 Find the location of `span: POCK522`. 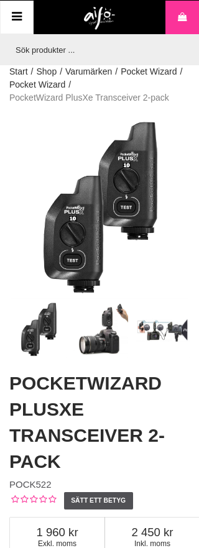

span: POCK522 is located at coordinates (30, 484).